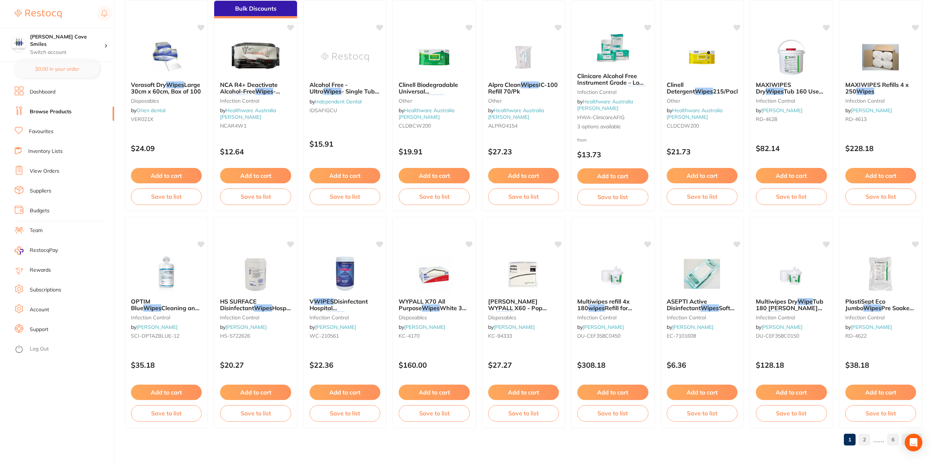 The height and width of the screenshot is (466, 937). I want to click on a: Subscriptions, so click(45, 290).